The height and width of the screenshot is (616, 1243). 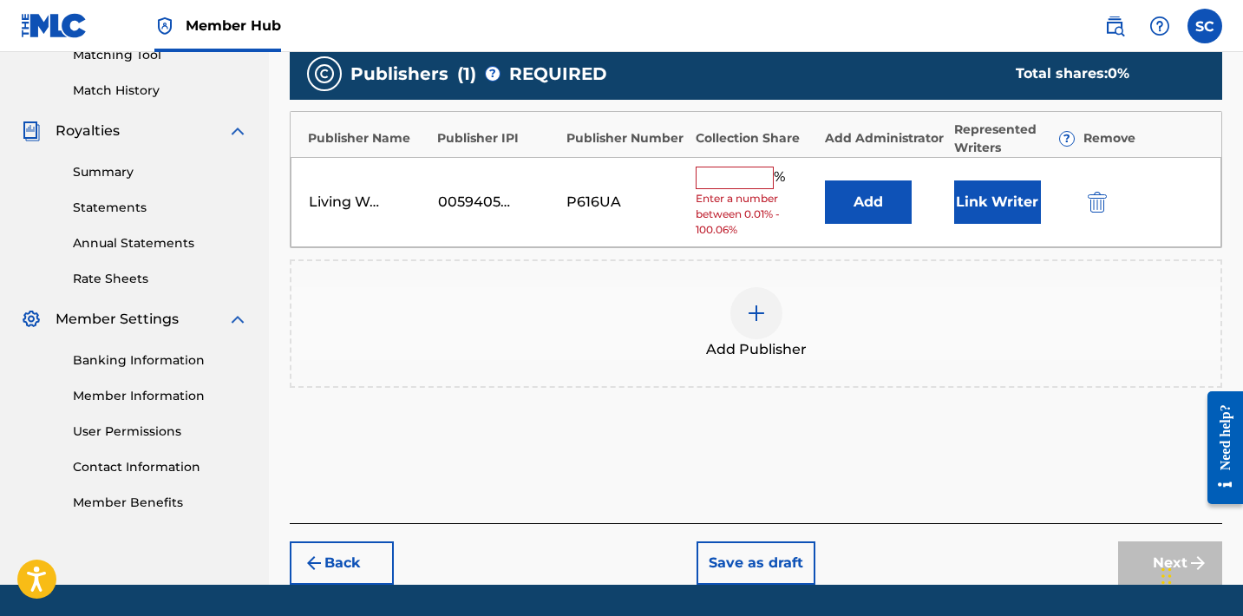 I want to click on a: User Permissions, so click(x=160, y=431).